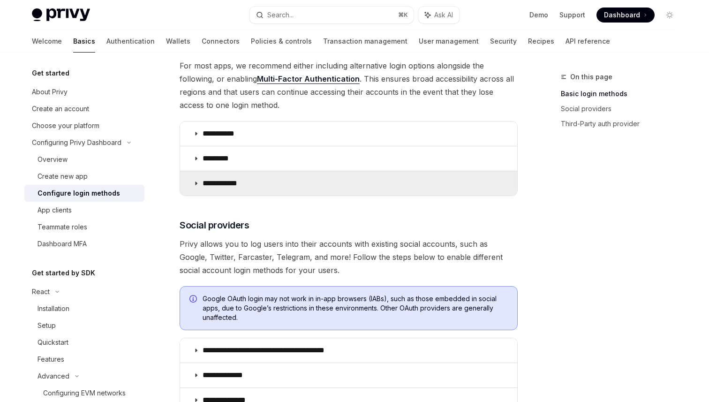 The width and height of the screenshot is (709, 402). Describe the element at coordinates (41, 292) in the screenshot. I see `div: React` at that location.